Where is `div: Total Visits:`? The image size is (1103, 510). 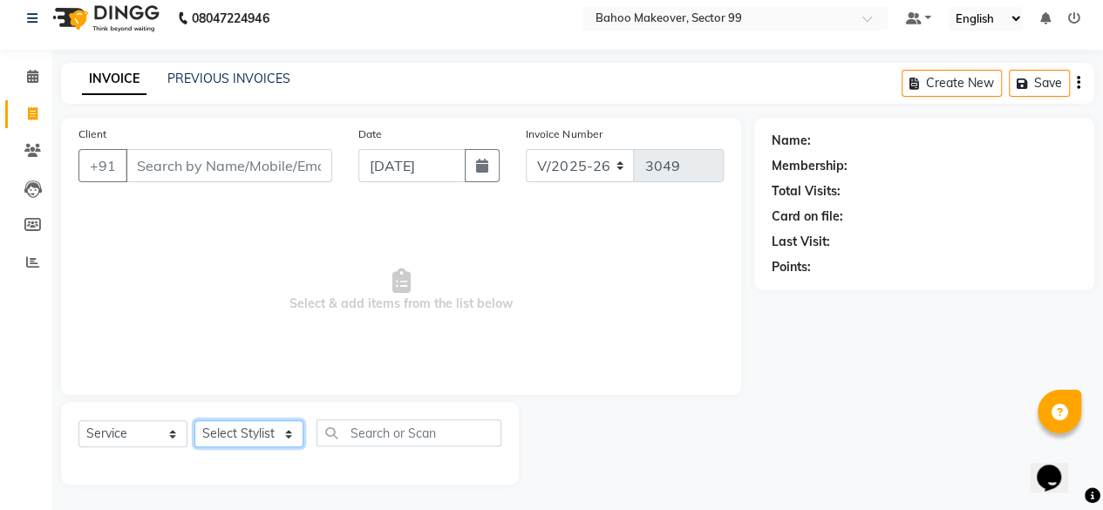
div: Total Visits: is located at coordinates (806, 191).